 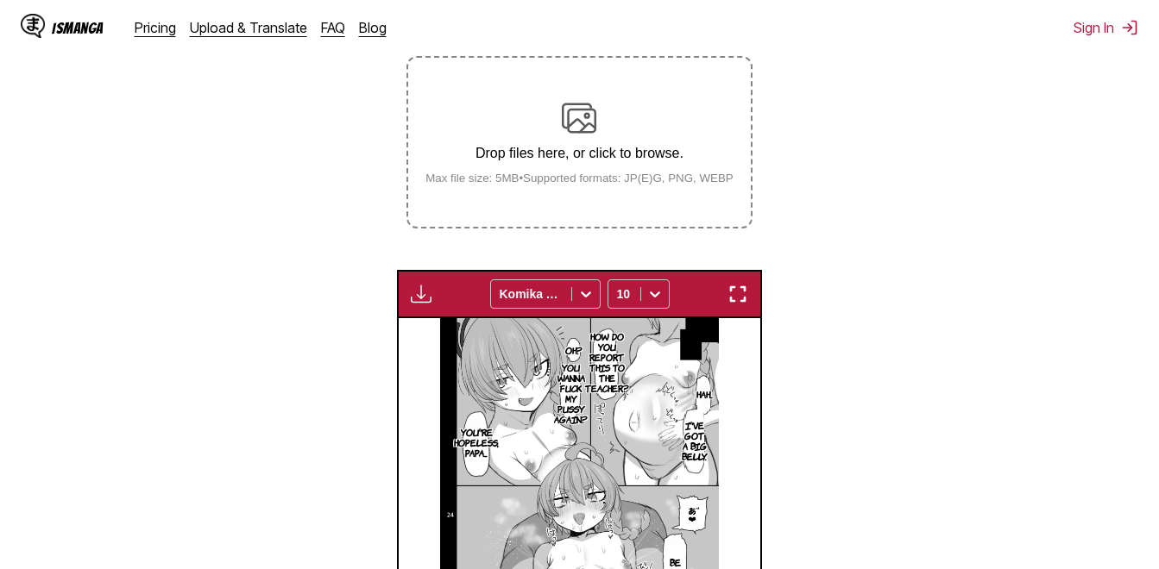 I want to click on div: IsManga, so click(x=78, y=28).